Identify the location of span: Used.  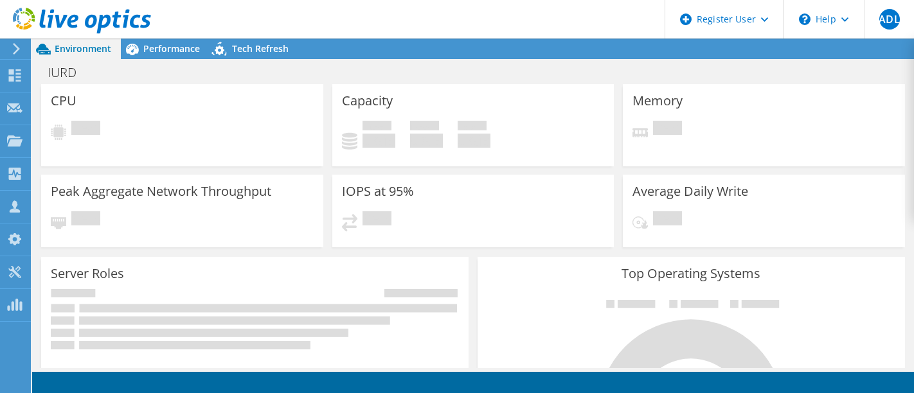
(377, 127).